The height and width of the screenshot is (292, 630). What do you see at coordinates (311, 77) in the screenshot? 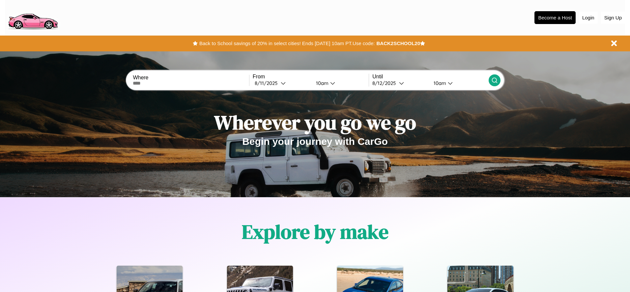
I see `label: From` at bounding box center [311, 77].